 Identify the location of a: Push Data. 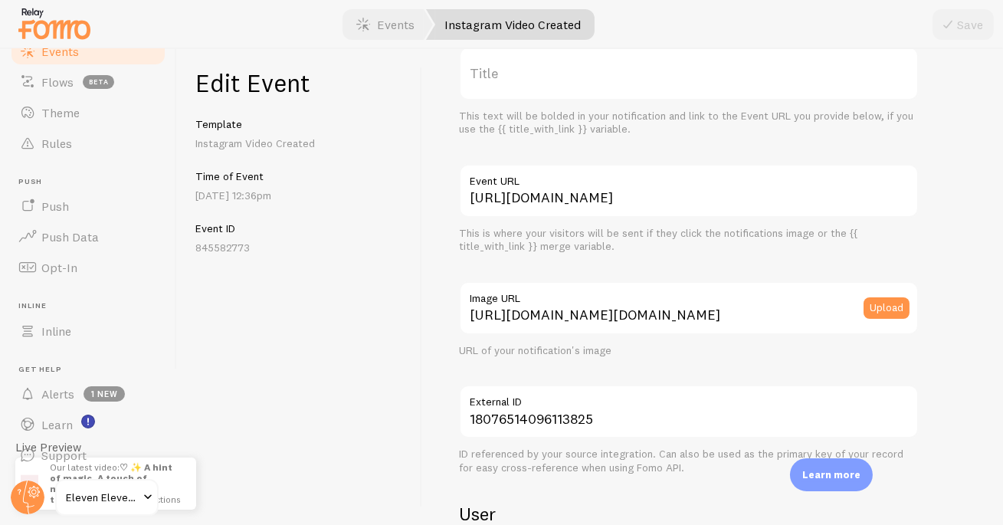
(88, 237).